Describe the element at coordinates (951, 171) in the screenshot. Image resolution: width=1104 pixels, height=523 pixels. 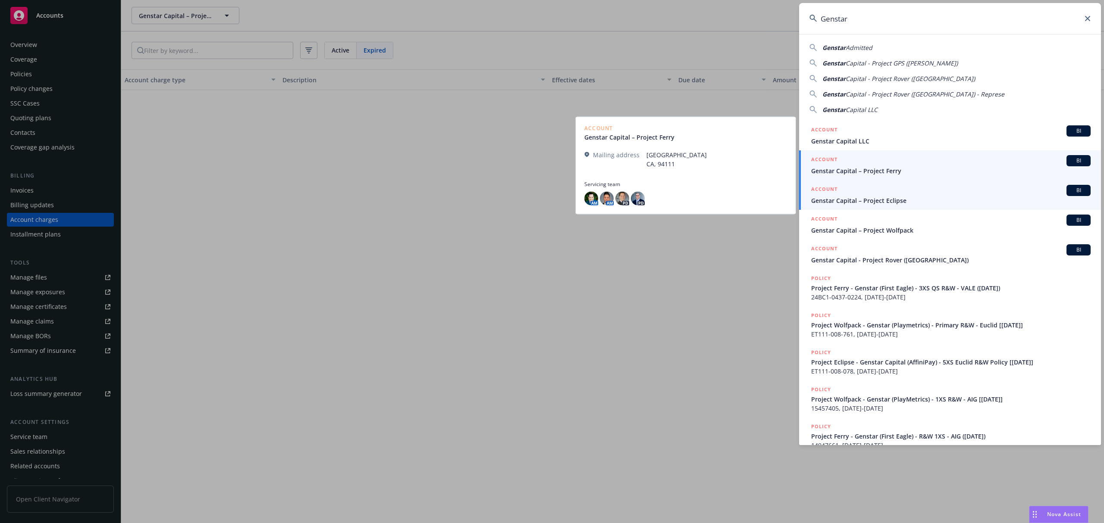
I see `span: Genstar Capital – Project Ferry` at that location.